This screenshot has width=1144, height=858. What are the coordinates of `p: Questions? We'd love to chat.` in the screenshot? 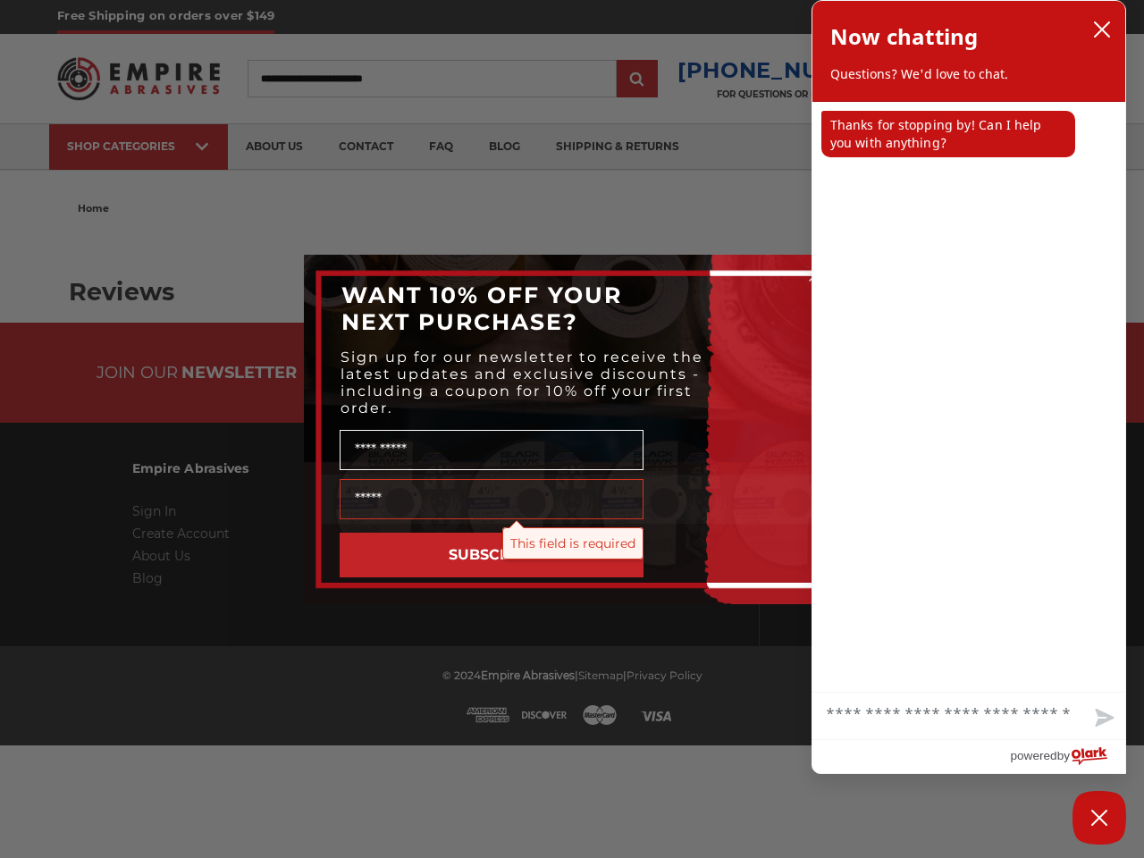 It's located at (969, 74).